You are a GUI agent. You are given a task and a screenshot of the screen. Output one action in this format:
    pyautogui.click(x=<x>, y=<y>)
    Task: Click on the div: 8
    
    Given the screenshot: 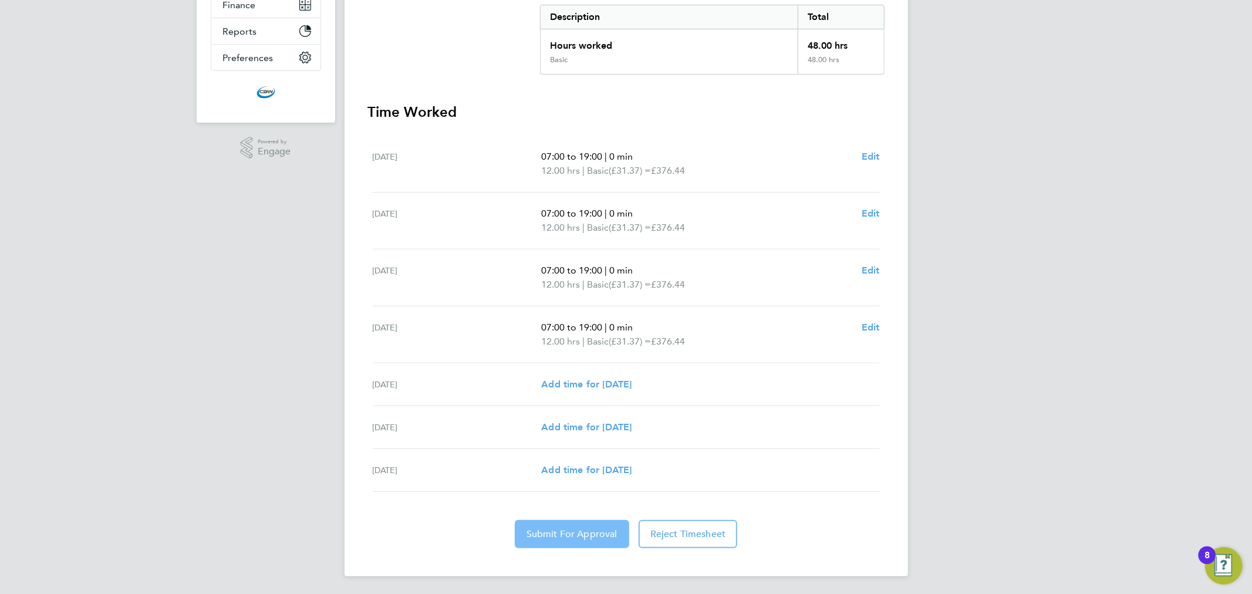 What is the action you would take?
    pyautogui.click(x=1207, y=563)
    